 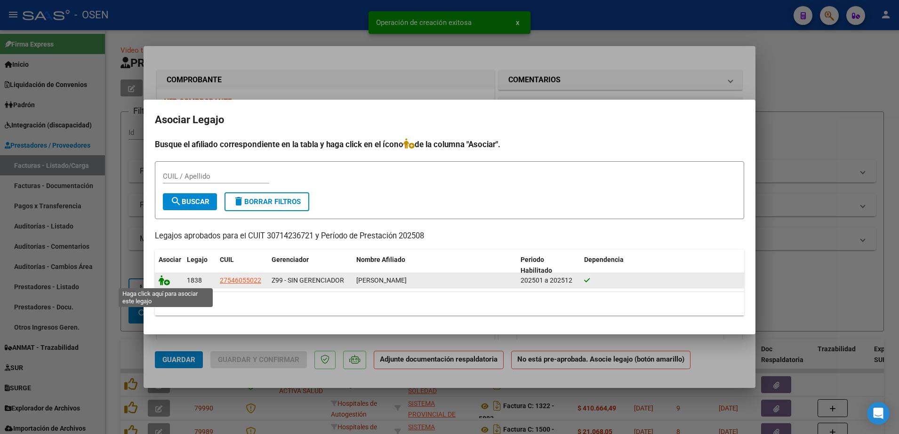 I want to click on span: 1838, so click(x=194, y=280).